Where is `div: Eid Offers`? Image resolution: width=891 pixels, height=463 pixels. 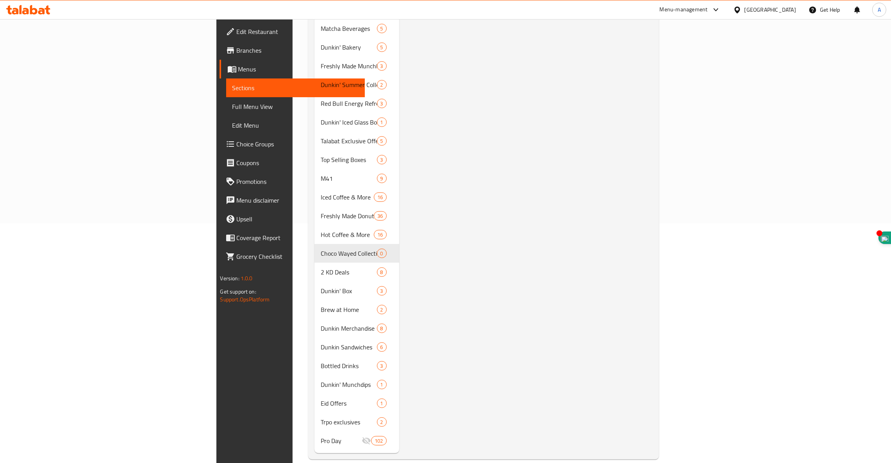 div: Eid Offers is located at coordinates (348, 403).